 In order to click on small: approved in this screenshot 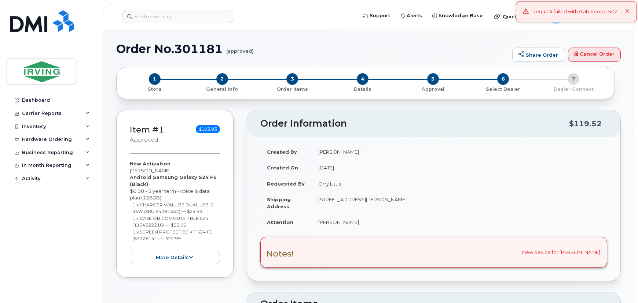, I will do `click(144, 140)`.